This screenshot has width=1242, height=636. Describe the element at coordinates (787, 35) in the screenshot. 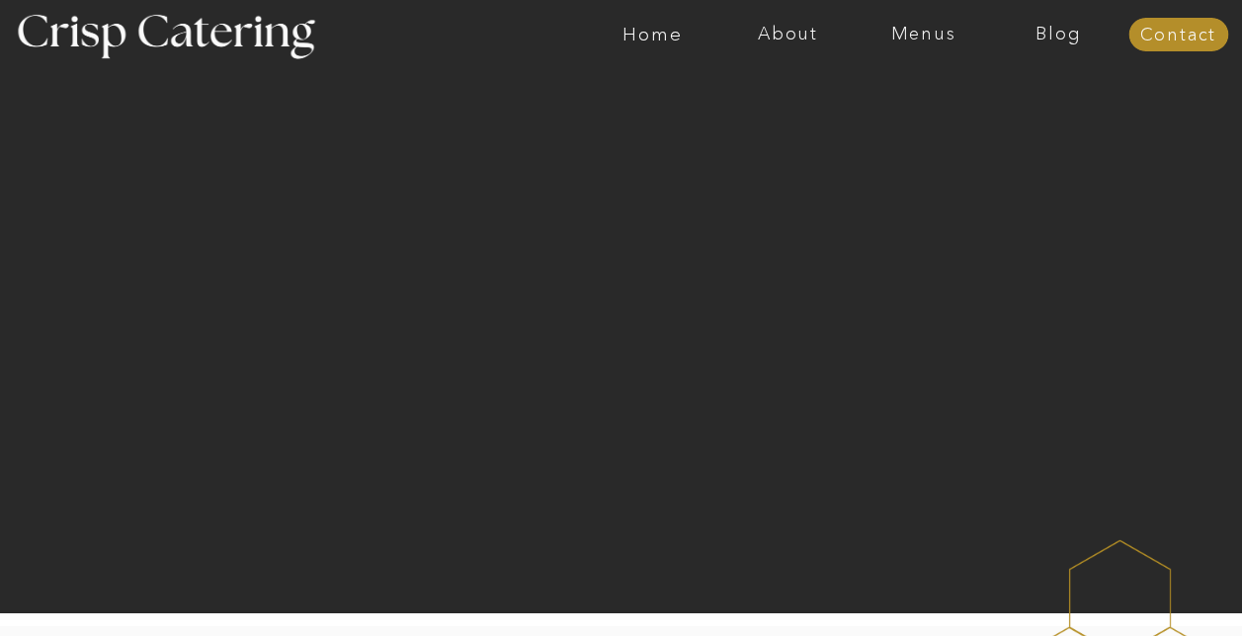

I see `a: About` at that location.